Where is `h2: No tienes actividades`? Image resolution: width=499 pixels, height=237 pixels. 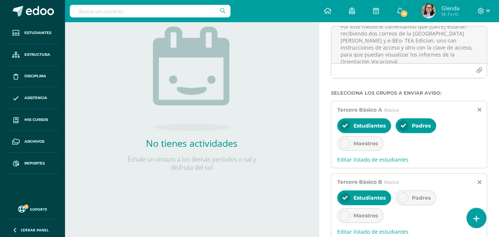 h2: No tienes actividades is located at coordinates (192, 143).